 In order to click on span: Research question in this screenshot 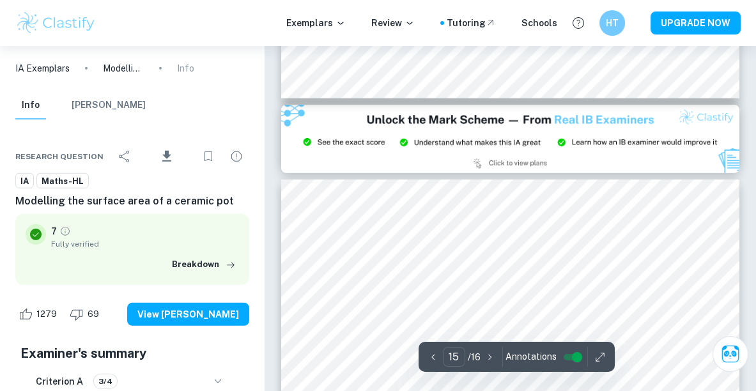, I will do `click(59, 157)`.